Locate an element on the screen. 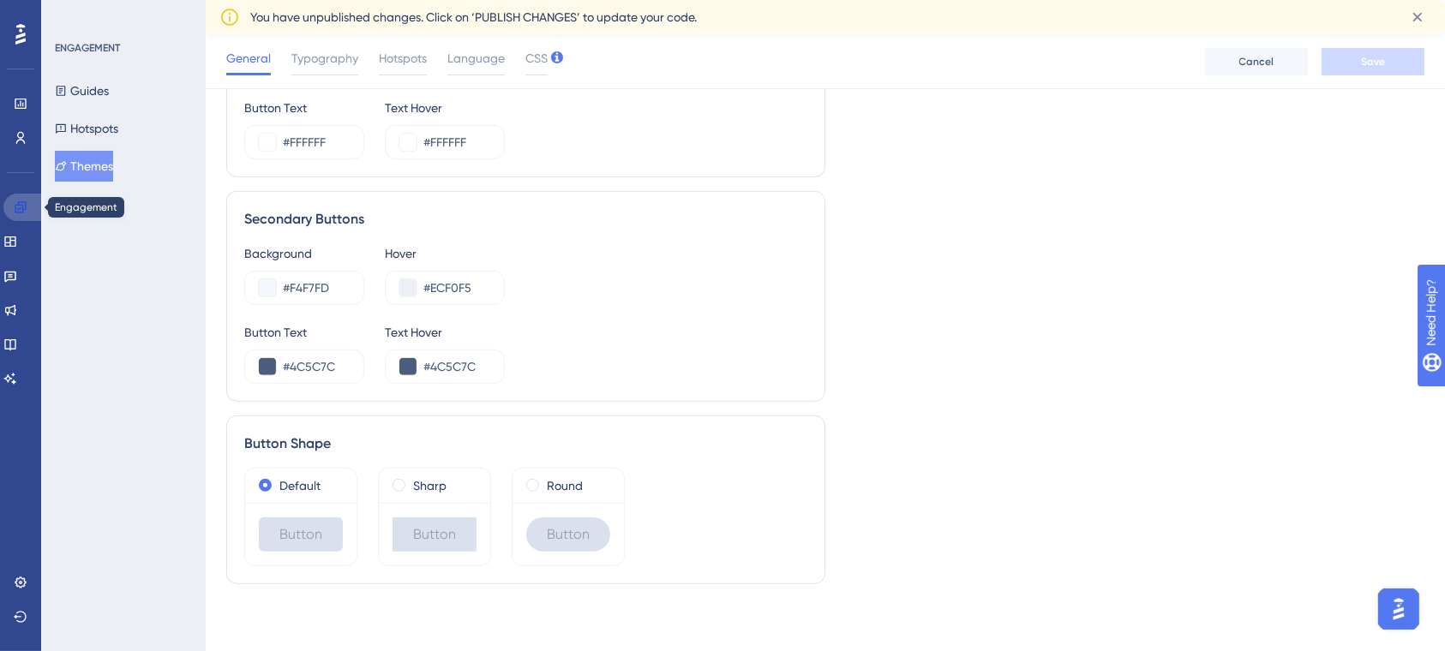  div: Background is located at coordinates (304, 254).